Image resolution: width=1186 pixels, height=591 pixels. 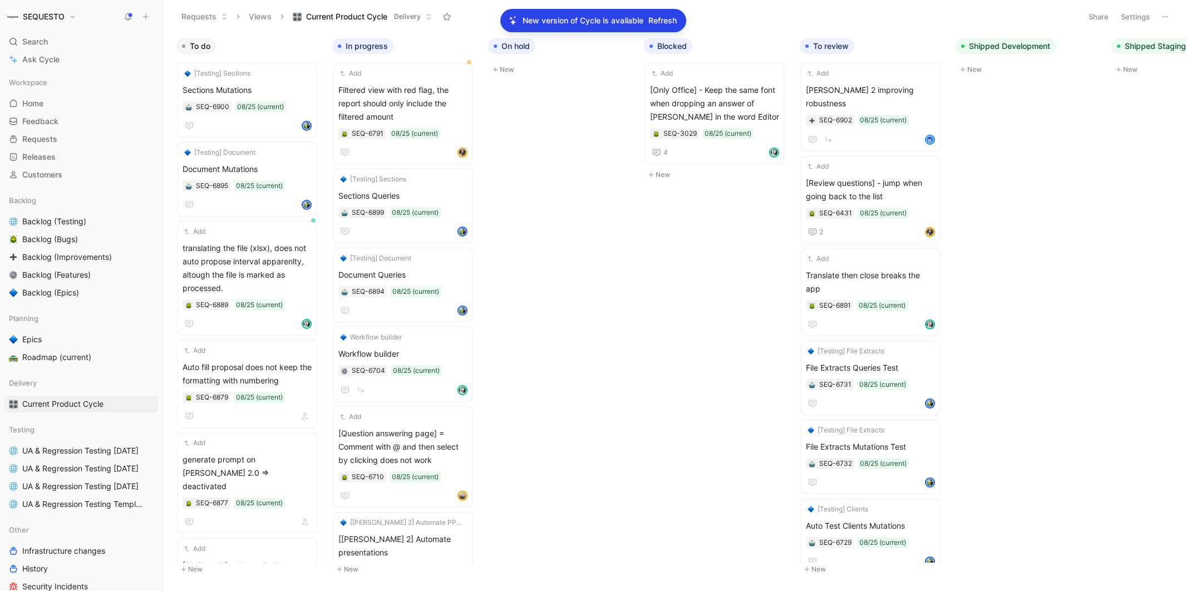 What do you see at coordinates (81, 200) in the screenshot?
I see `div: Backlog` at bounding box center [81, 200].